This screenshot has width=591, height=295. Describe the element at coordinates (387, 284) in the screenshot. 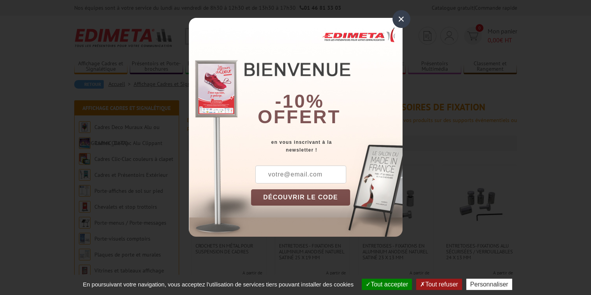

I see `button: Tout accepter` at that location.